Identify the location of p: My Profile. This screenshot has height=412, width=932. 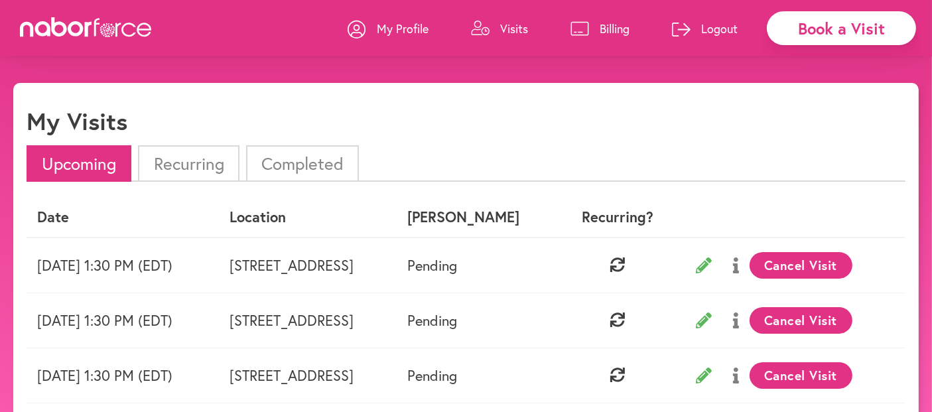
(403, 29).